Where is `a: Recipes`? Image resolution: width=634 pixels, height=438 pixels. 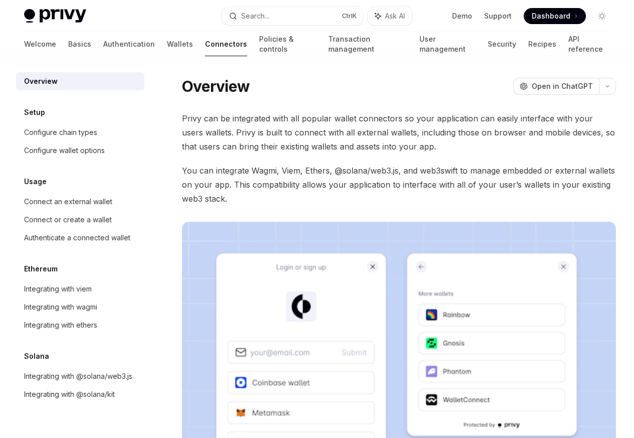 a: Recipes is located at coordinates (542, 44).